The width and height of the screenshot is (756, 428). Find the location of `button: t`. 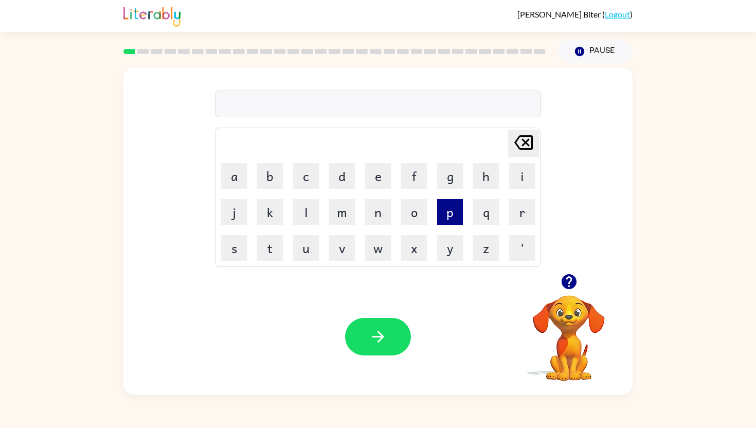

button: t is located at coordinates (270, 248).